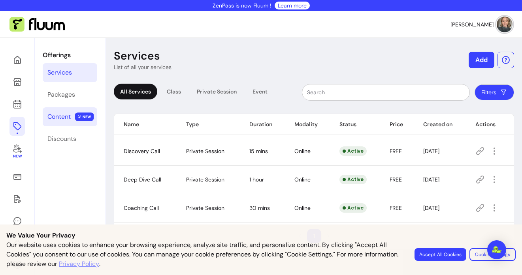 The image size is (522, 275). Describe the element at coordinates (242, 6) in the screenshot. I see `p: ZenPass is now Fluum !` at that location.